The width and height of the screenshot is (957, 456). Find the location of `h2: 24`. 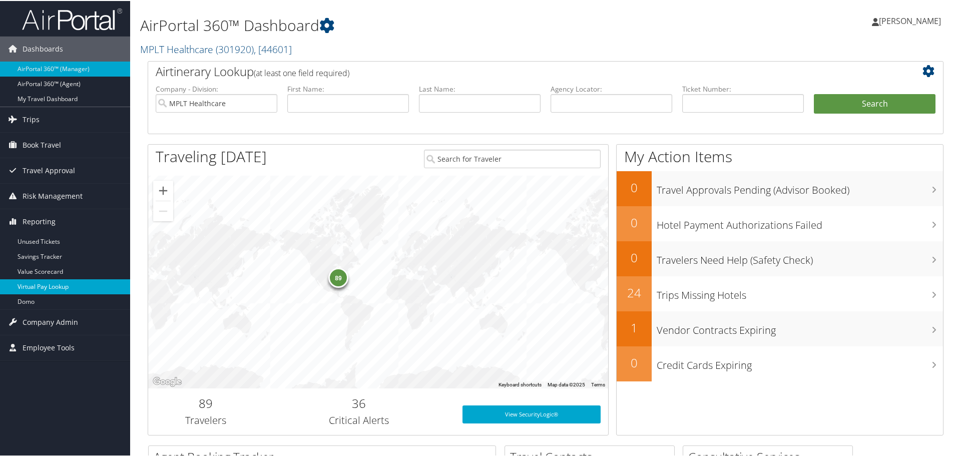

h2: 24 is located at coordinates (634, 292).